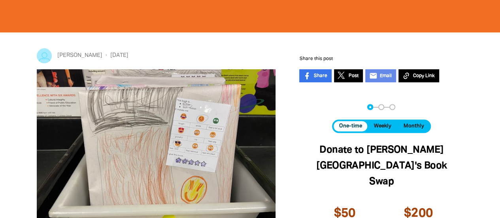 This screenshot has width=500, height=218. I want to click on a: emailEmail, so click(381, 75).